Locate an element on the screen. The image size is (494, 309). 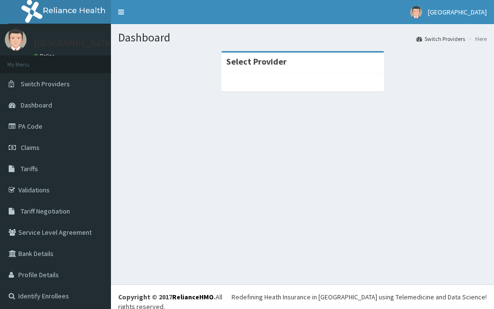
span: Dashboard is located at coordinates (36, 105).